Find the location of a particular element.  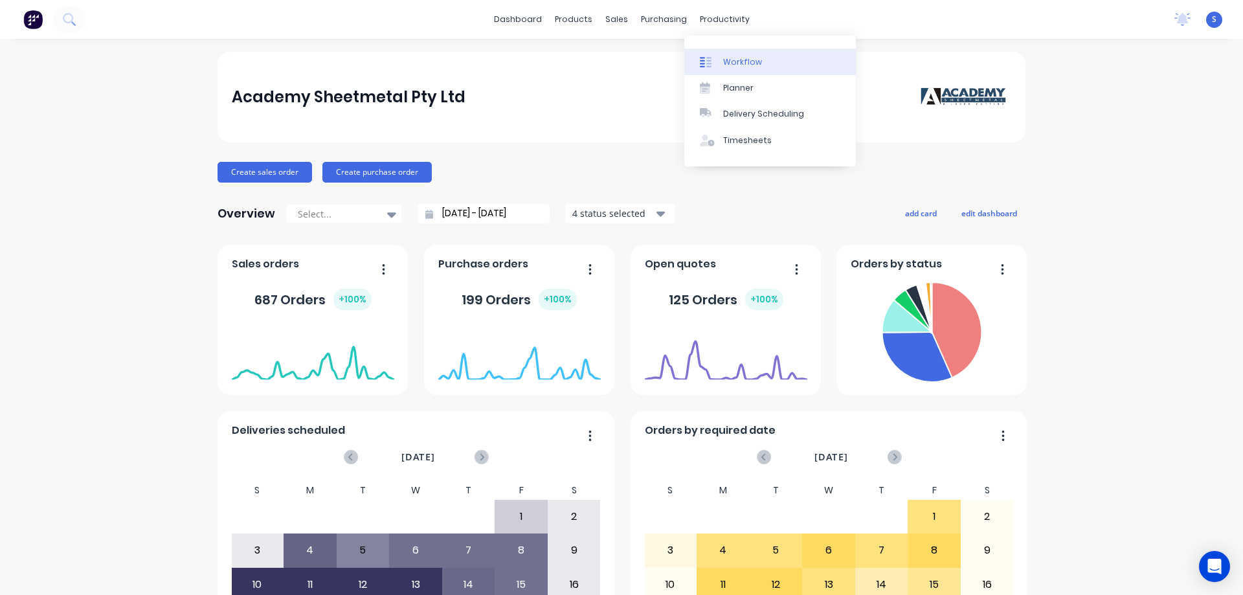

a: Workflow is located at coordinates (770, 62).